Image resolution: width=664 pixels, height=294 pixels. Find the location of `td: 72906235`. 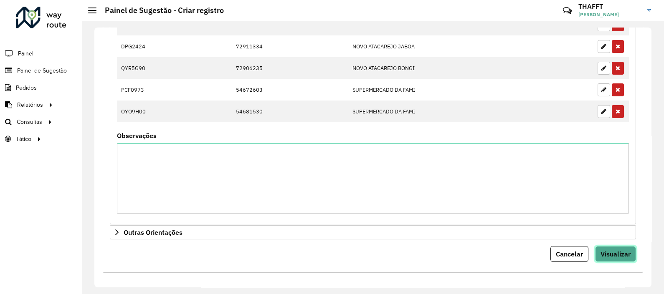

td: 72906235 is located at coordinates (290, 68).